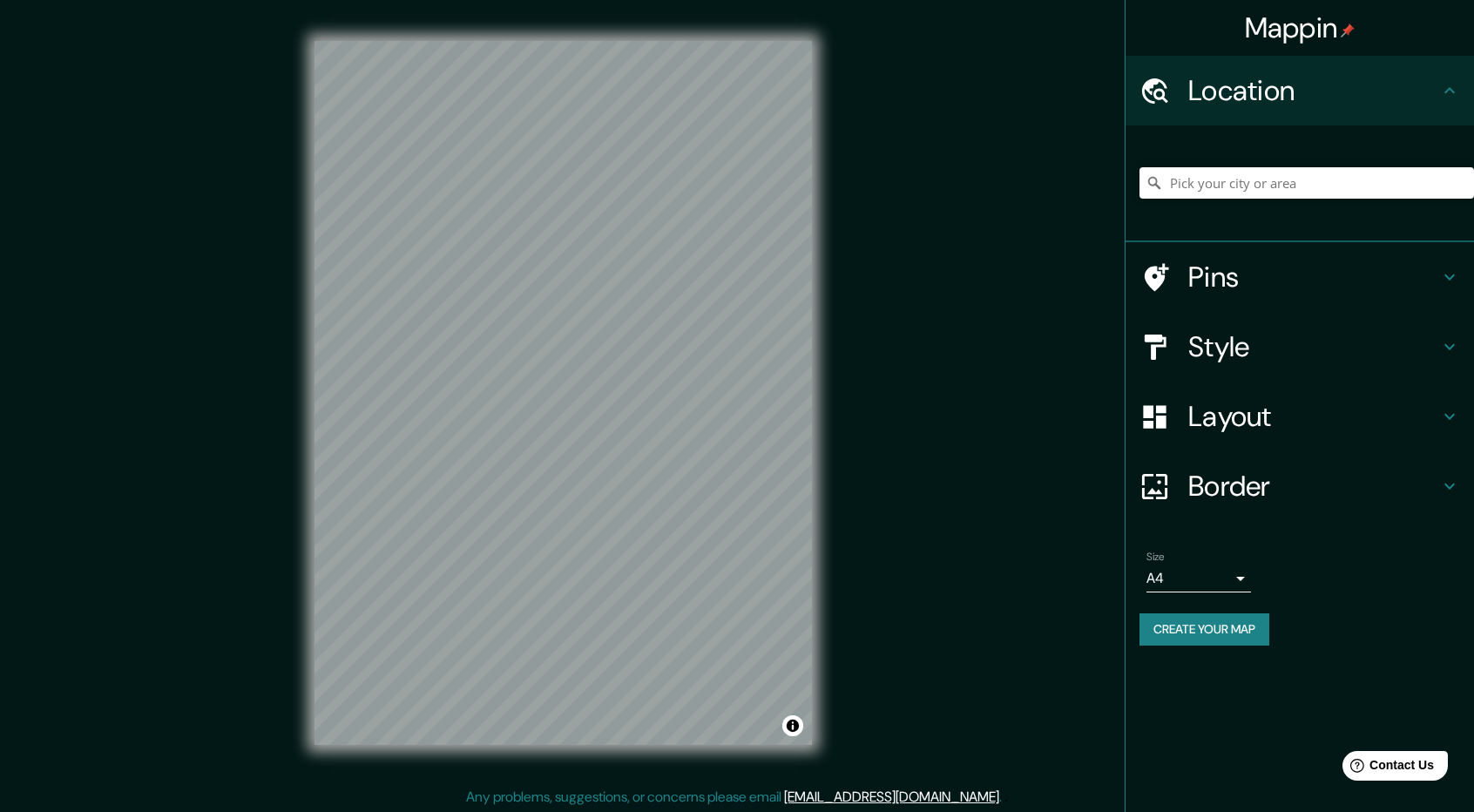  I want to click on h4: Pins, so click(1314, 277).